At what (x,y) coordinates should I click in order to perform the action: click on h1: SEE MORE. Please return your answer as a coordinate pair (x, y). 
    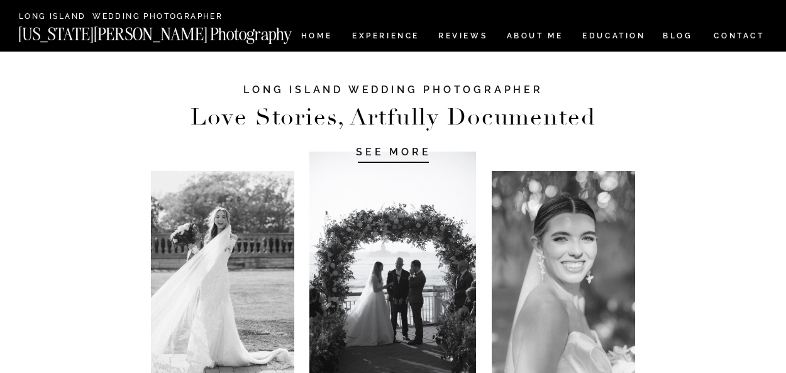
    Looking at the image, I should click on (394, 152).